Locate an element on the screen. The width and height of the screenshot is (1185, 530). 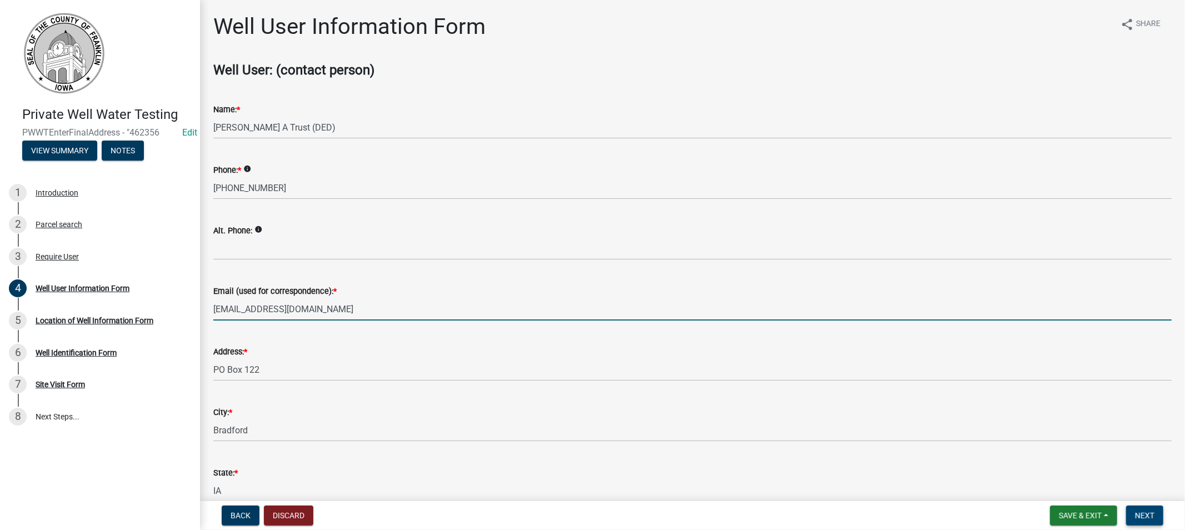
div: 8 is located at coordinates (18, 417).